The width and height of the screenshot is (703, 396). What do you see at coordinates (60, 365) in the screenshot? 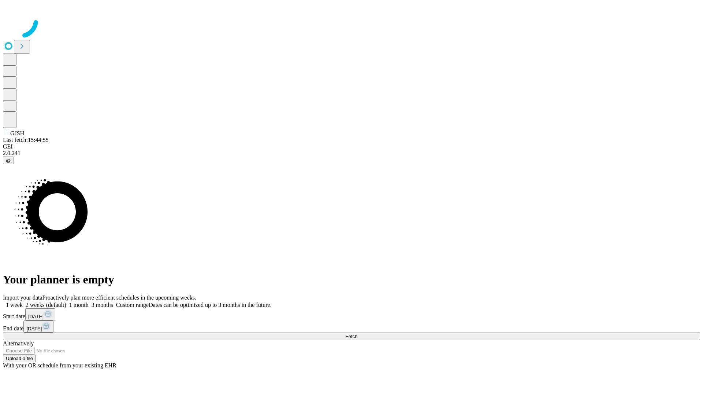
I see `span: With your OR schedule from your existing EHR` at bounding box center [60, 365].